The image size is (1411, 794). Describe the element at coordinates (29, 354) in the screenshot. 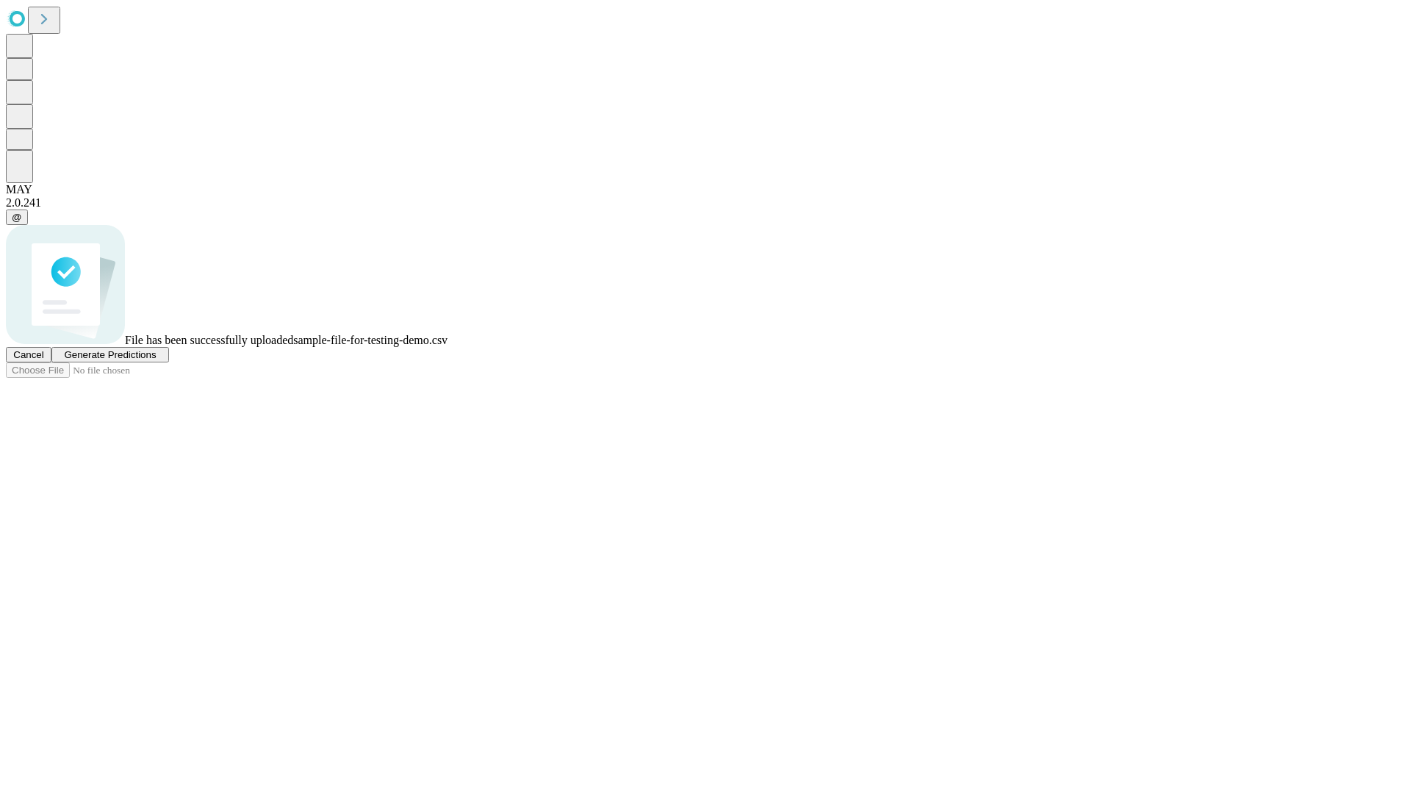

I see `button: Cancel` at that location.